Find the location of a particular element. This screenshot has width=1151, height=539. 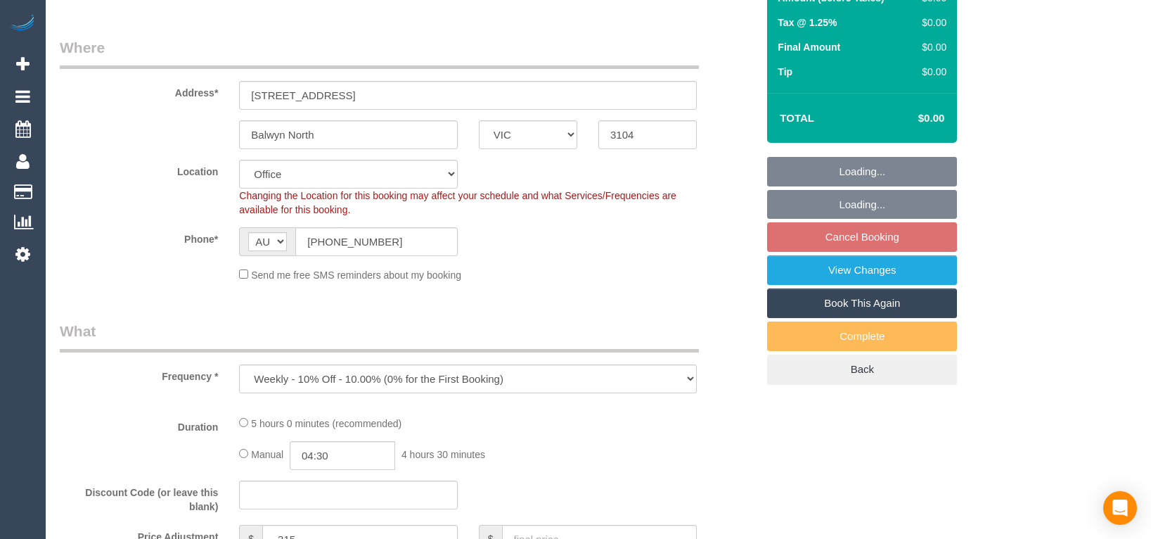

h4: $0.00 is located at coordinates (910, 118).